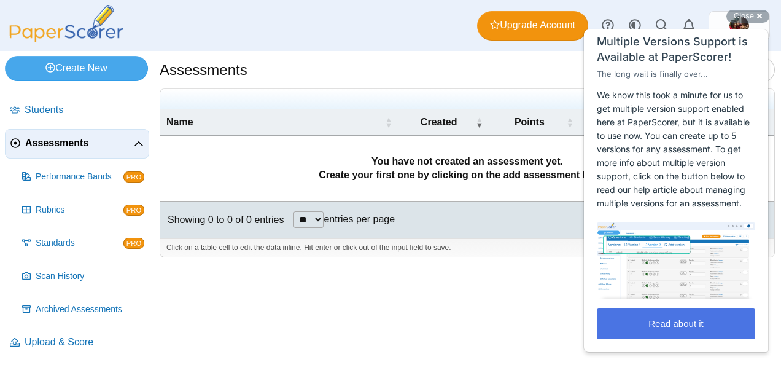 The image size is (781, 365). Describe the element at coordinates (77, 111) in the screenshot. I see `a: Students` at that location.